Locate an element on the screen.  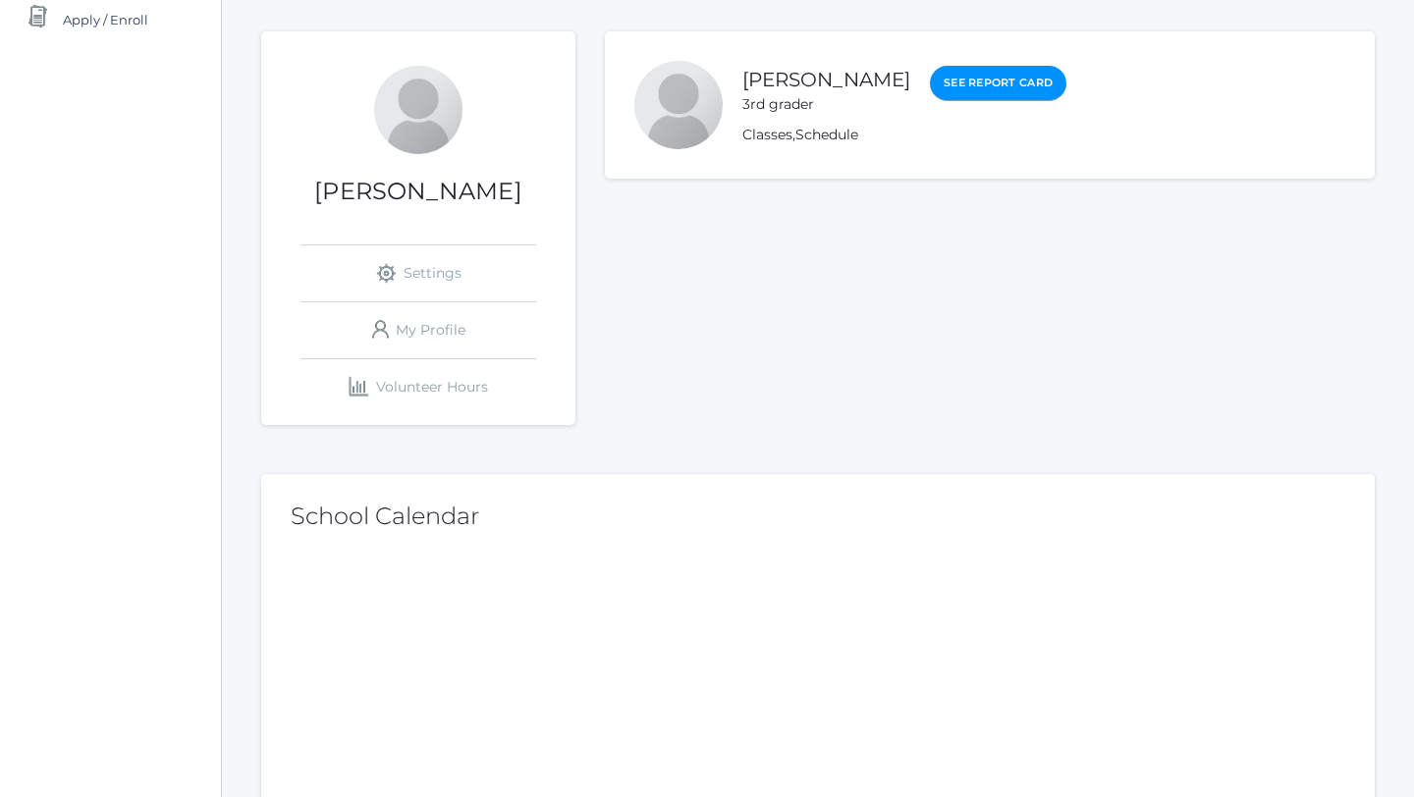
a: See Report Card is located at coordinates (998, 83).